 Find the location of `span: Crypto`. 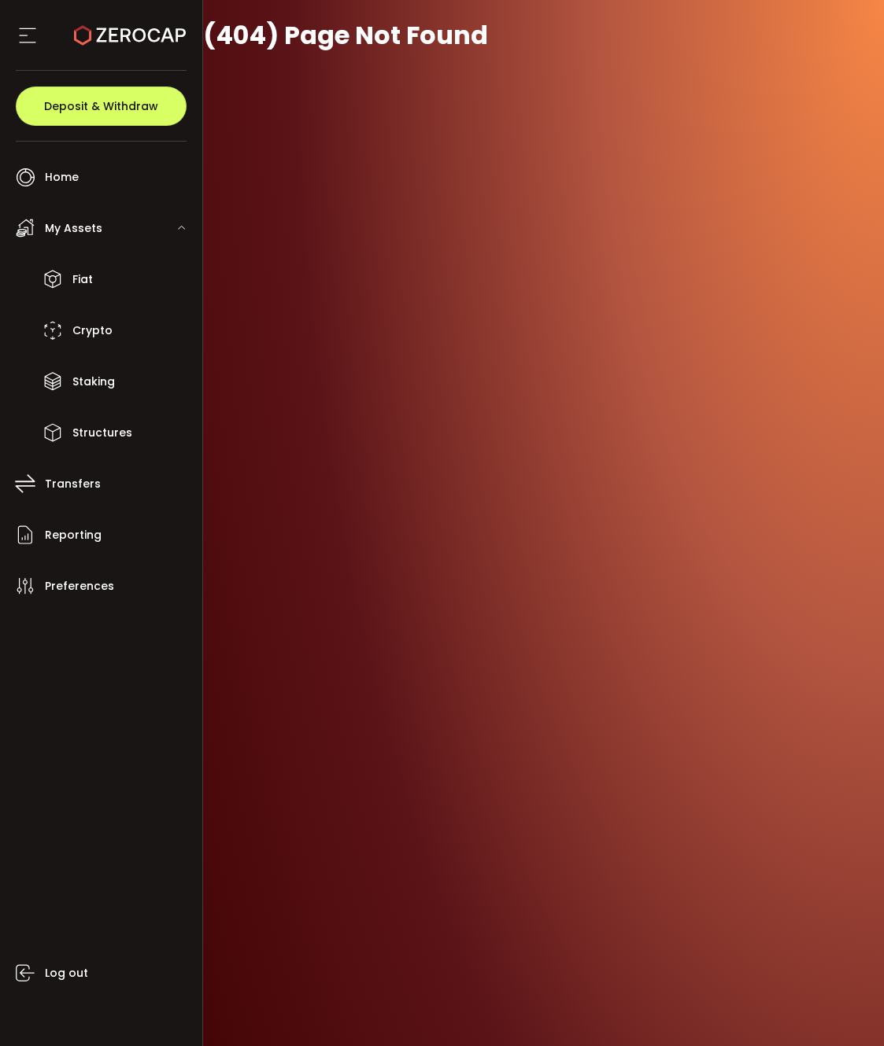

span: Crypto is located at coordinates (92, 330).